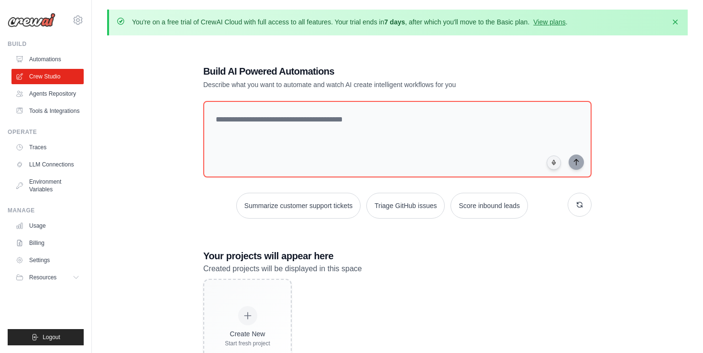 The width and height of the screenshot is (703, 353). I want to click on div: Build, so click(45, 44).